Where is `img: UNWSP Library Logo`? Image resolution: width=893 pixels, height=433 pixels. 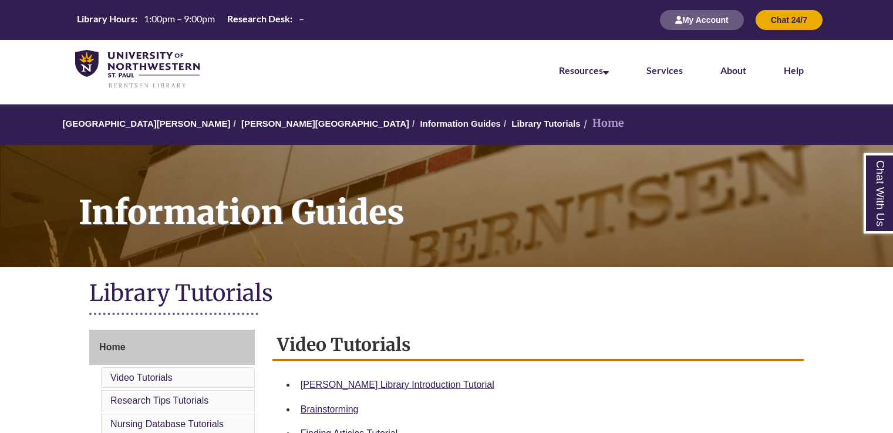 img: UNWSP Library Logo is located at coordinates (137, 69).